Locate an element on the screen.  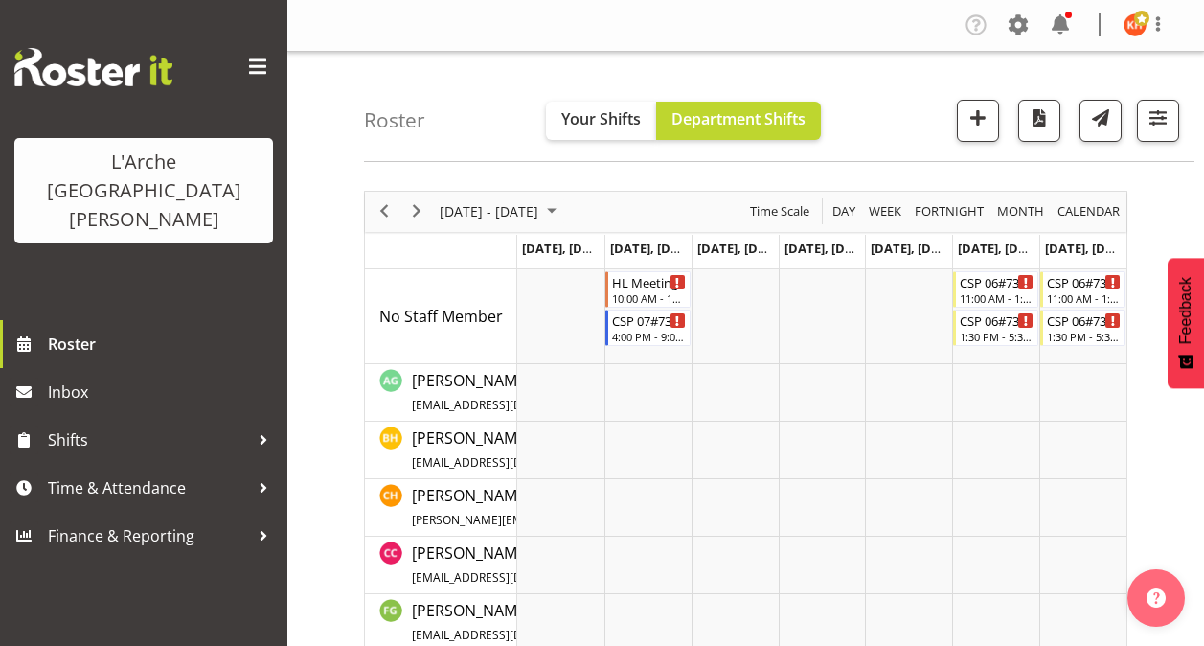
button: Your Shifts is located at coordinates (601, 121).